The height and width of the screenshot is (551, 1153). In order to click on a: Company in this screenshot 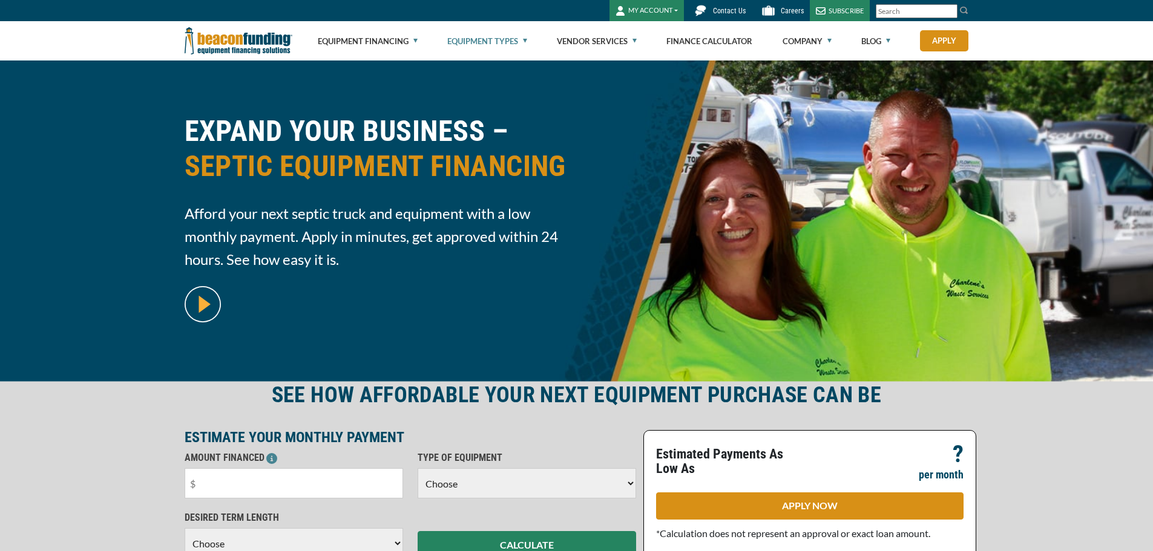, I will do `click(807, 41)`.